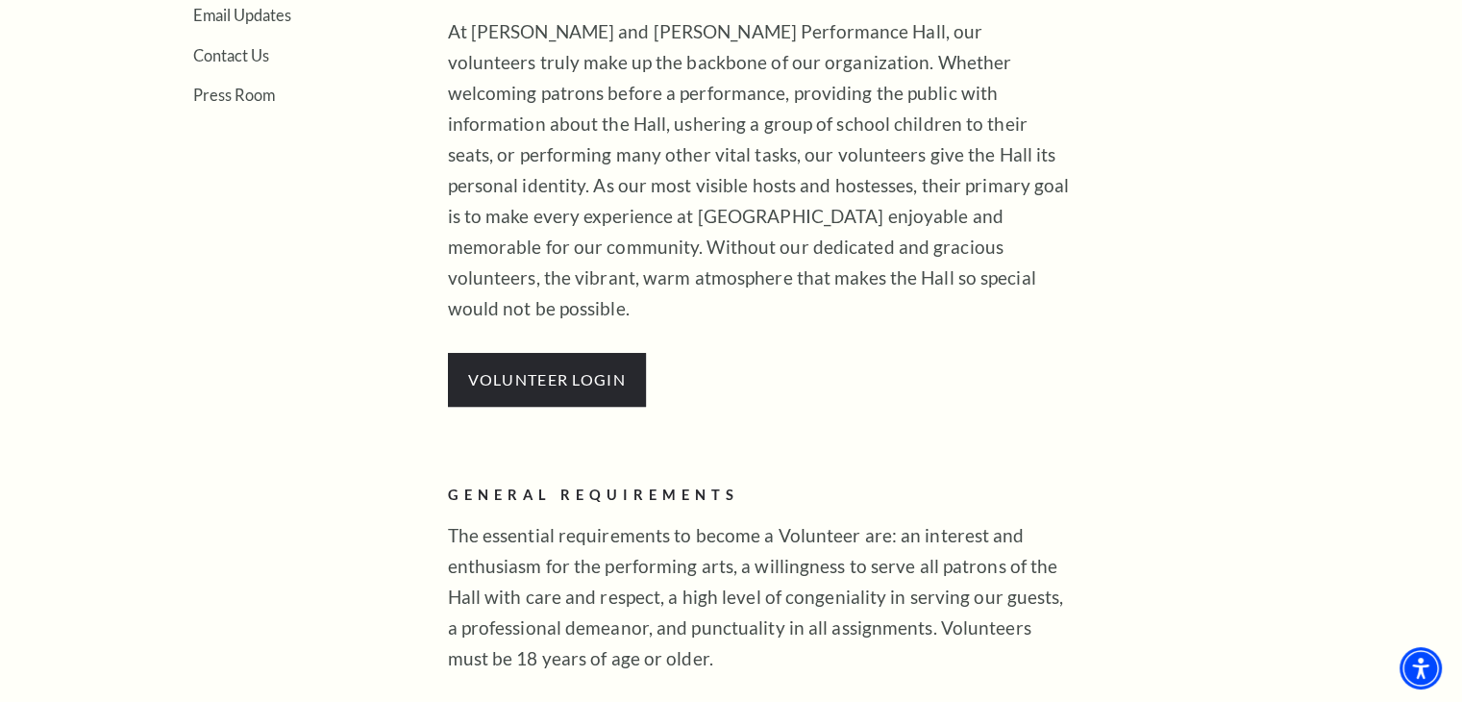  What do you see at coordinates (242, 14) in the screenshot?
I see `a: Email Updates` at bounding box center [242, 14].